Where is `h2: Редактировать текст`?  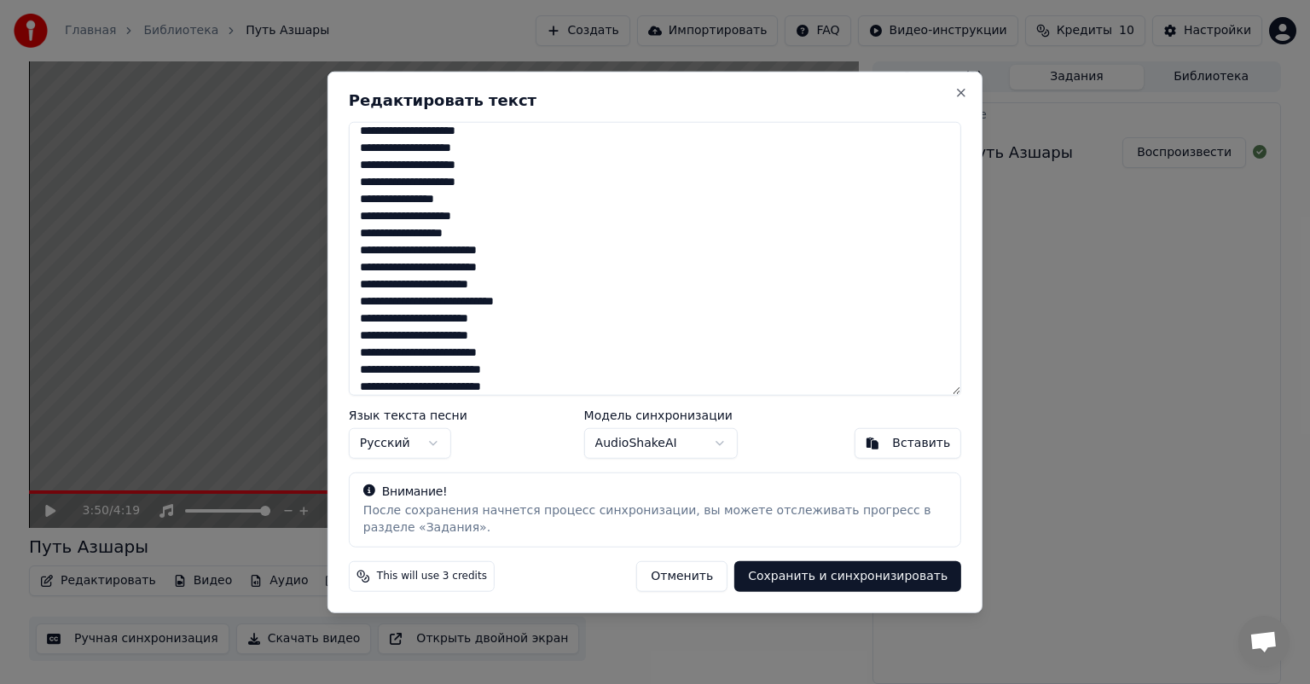 h2: Редактировать текст is located at coordinates (655, 101).